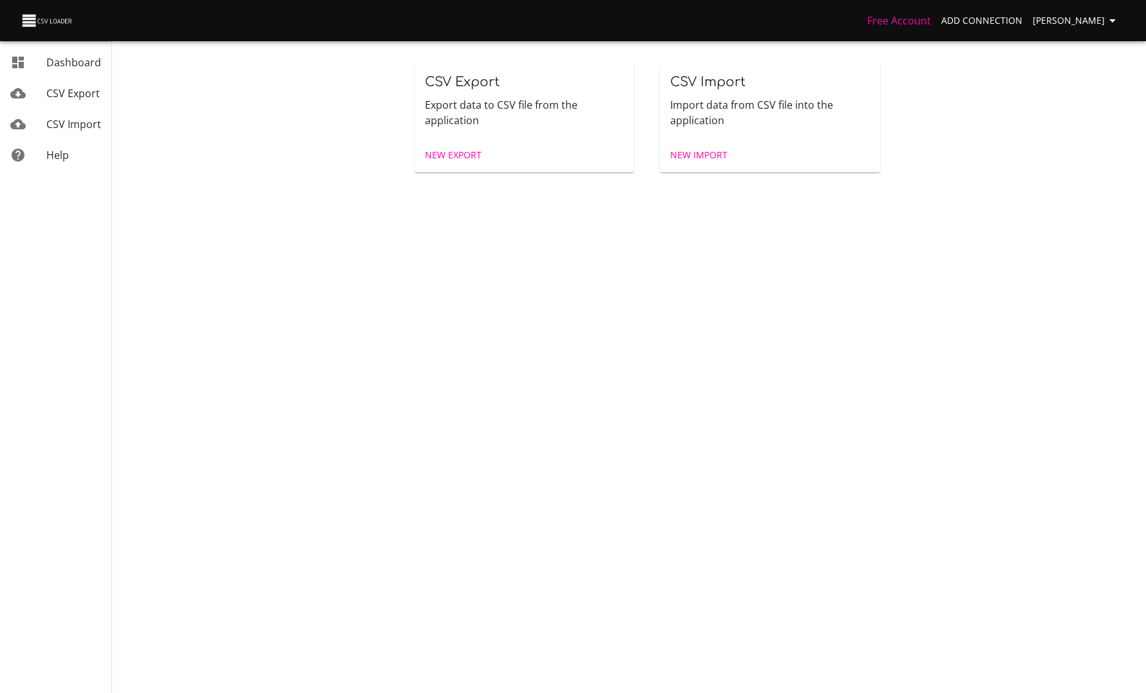  Describe the element at coordinates (57, 155) in the screenshot. I see `span: Help` at that location.